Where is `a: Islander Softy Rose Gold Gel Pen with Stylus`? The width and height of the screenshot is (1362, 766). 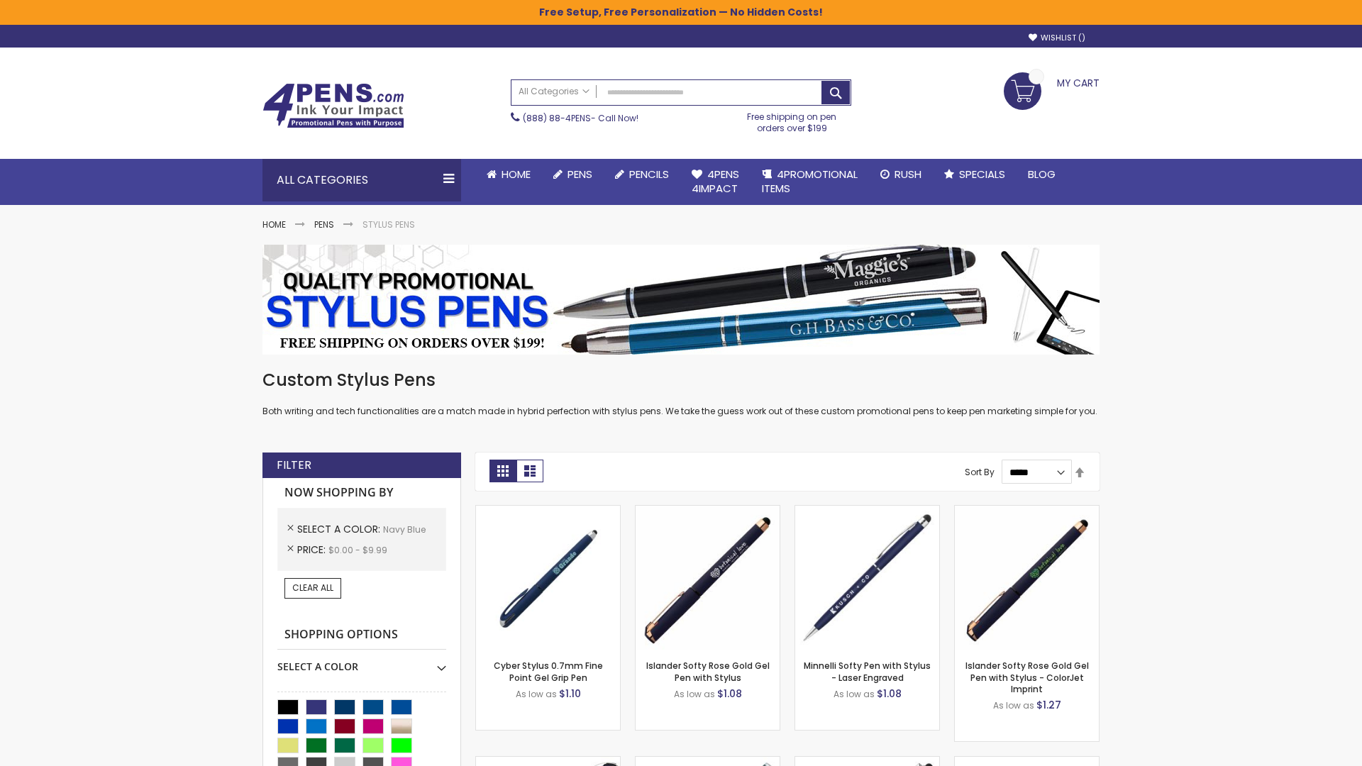
a: Islander Softy Rose Gold Gel Pen with Stylus is located at coordinates (708, 671).